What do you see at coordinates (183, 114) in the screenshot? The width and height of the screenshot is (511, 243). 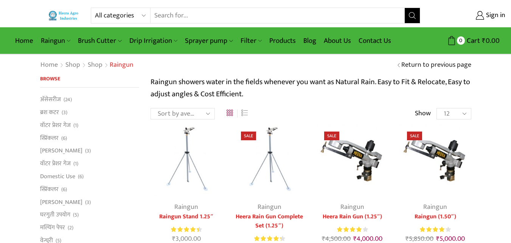 I see `select: Shop order` at bounding box center [183, 114].